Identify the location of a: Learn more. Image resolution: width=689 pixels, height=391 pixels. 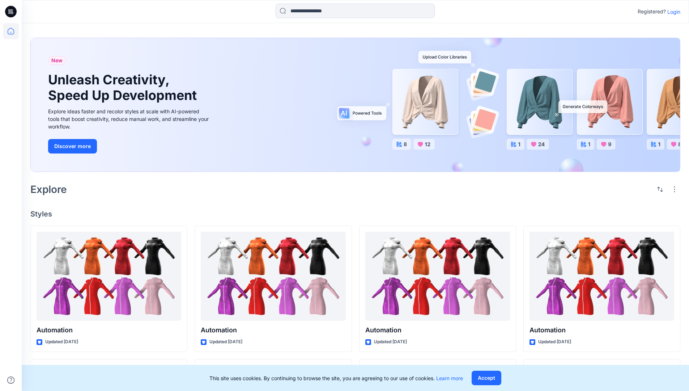
(449, 378).